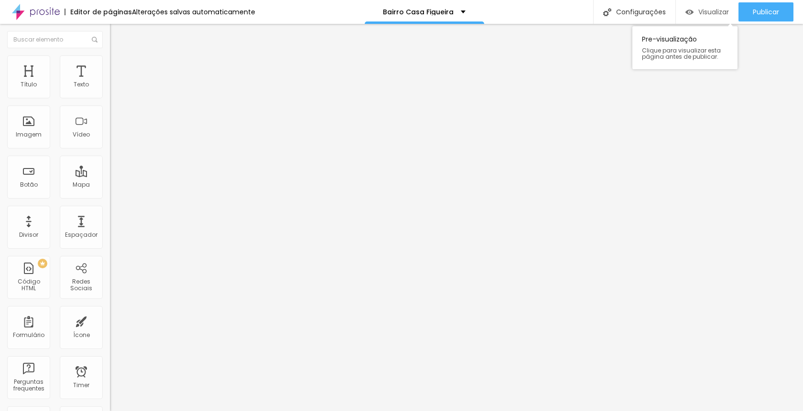 The height and width of the screenshot is (411, 803). Describe the element at coordinates (689, 12) in the screenshot. I see `img: view-1.svg` at that location.